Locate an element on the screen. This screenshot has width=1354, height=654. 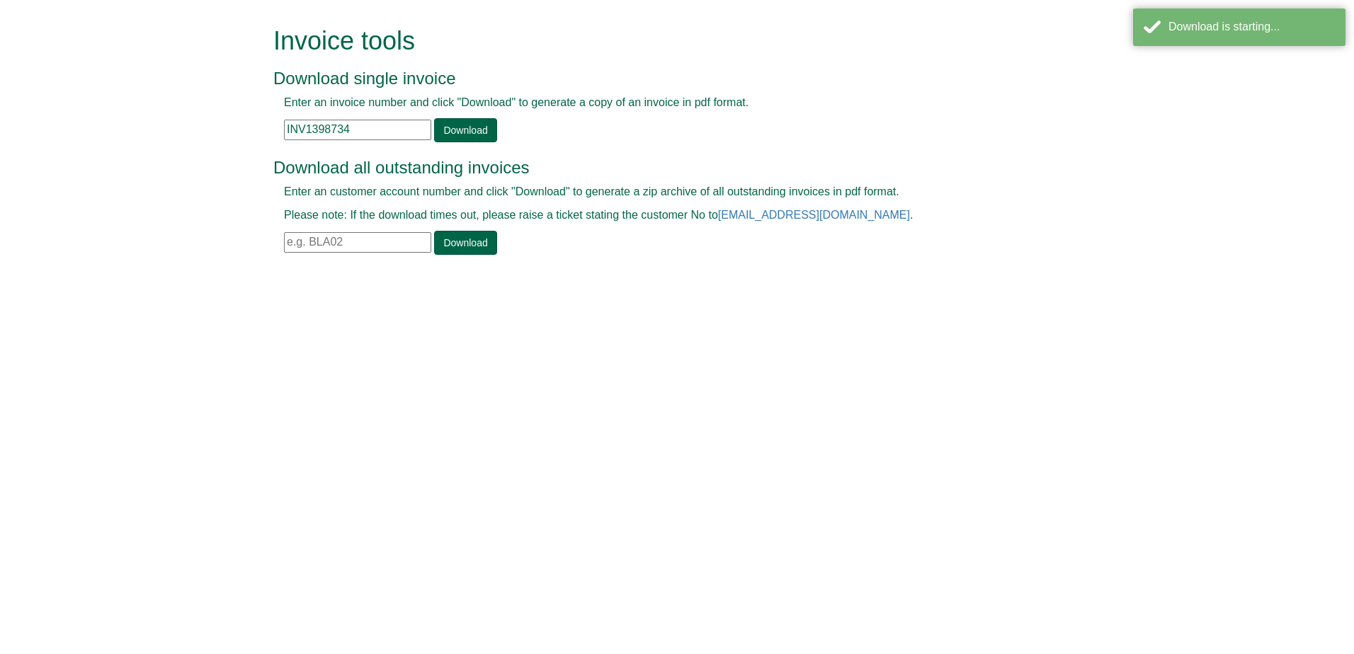
h1: Invoice tools is located at coordinates (661, 41).